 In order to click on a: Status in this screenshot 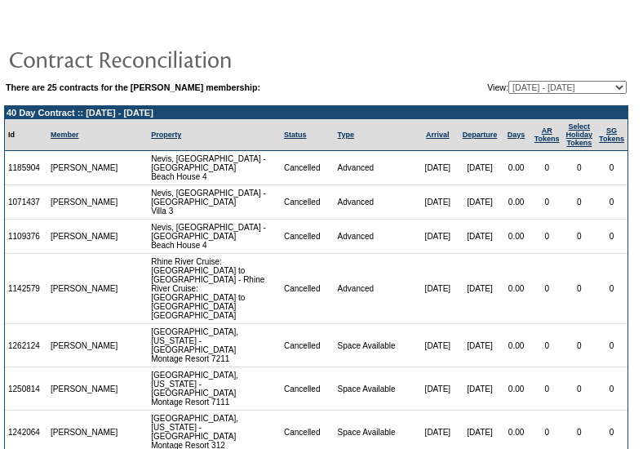, I will do `click(295, 135)`.